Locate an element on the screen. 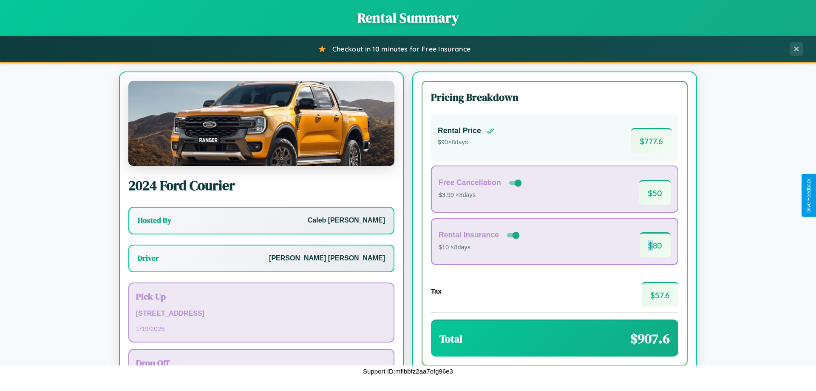 Image resolution: width=816 pixels, height=391 pixels. img: Ford Courier is located at coordinates (262, 123).